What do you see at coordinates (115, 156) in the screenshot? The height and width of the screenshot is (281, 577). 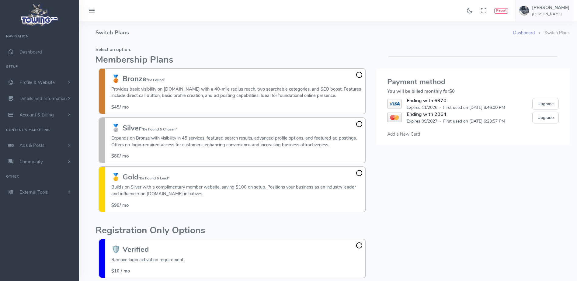 I see `span: $80` at bounding box center [115, 156].